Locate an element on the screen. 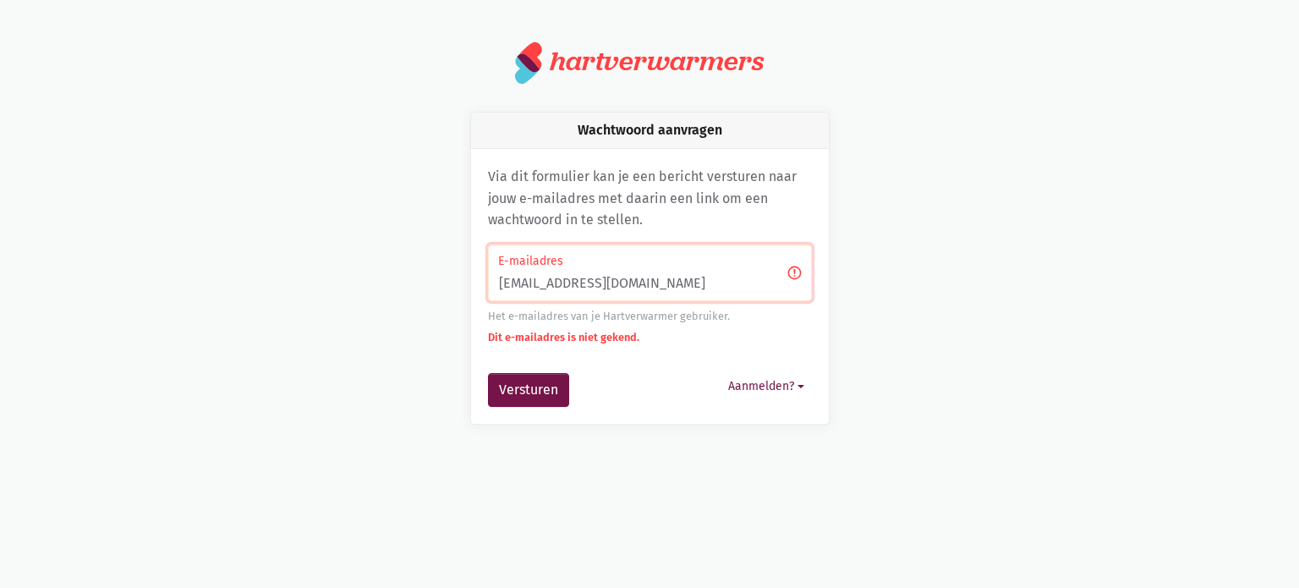 This screenshot has height=588, width=1299. img: logo.svg is located at coordinates (529, 63).